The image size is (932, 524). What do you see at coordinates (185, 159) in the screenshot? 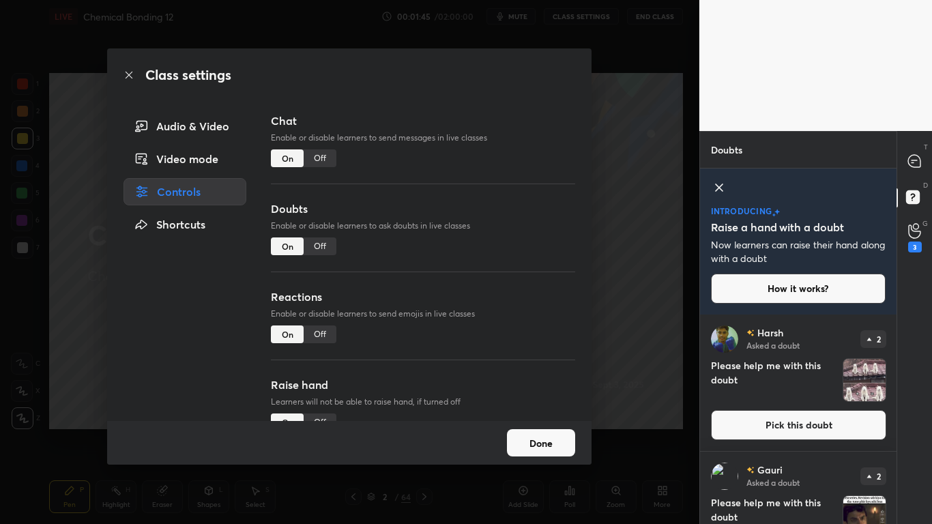
I see `div: Video mode` at bounding box center [185, 159].